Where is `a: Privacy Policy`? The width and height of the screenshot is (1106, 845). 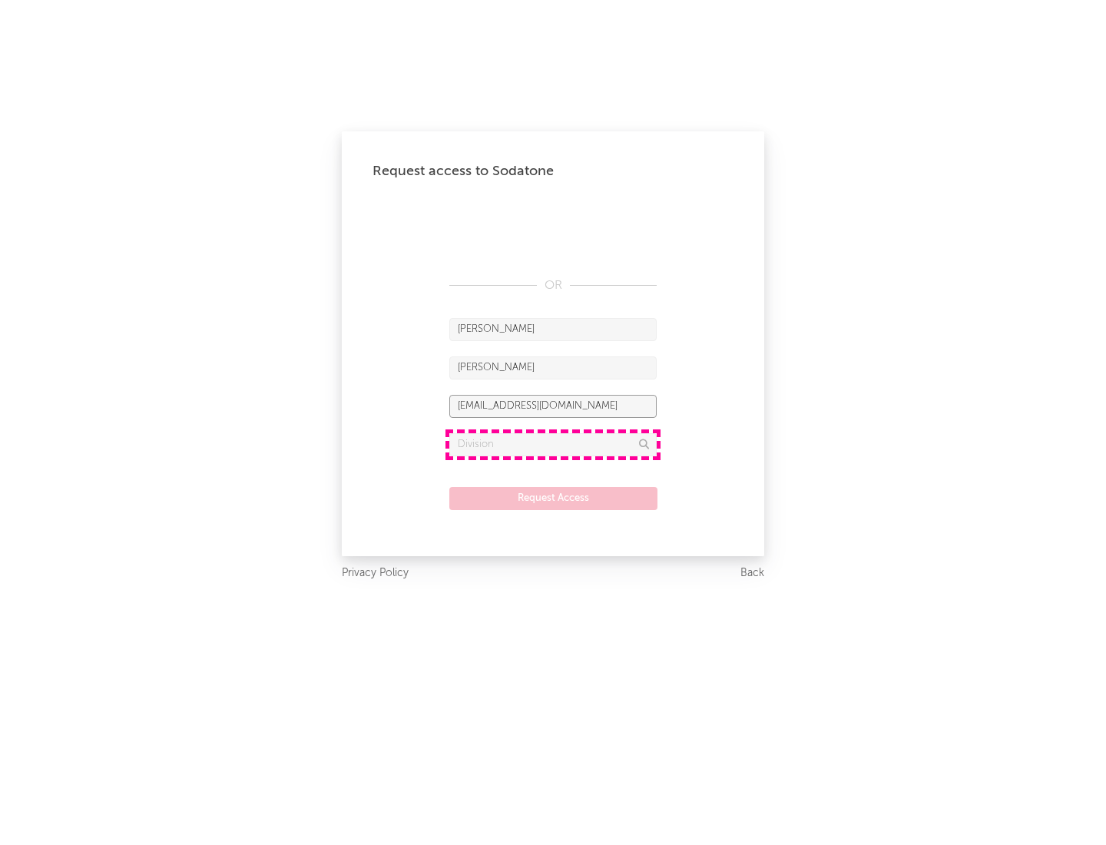 a: Privacy Policy is located at coordinates (375, 573).